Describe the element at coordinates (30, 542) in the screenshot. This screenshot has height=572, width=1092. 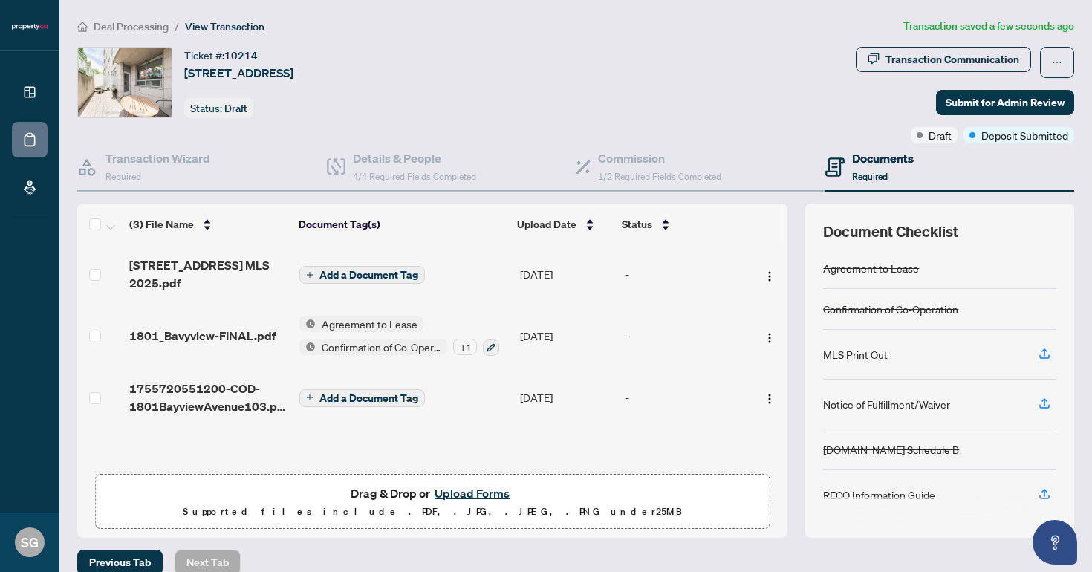
I see `span: SG` at that location.